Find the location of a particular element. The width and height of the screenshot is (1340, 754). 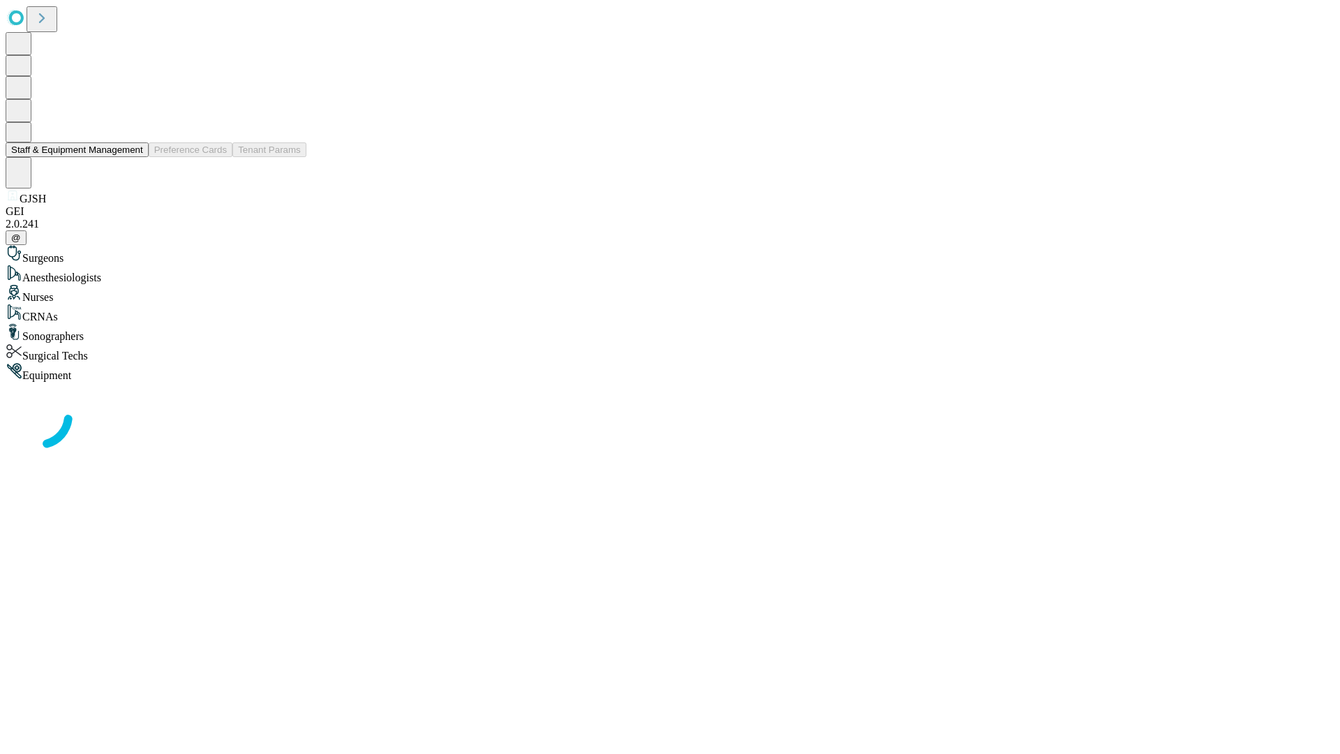

div: CRNAs is located at coordinates (670, 313).